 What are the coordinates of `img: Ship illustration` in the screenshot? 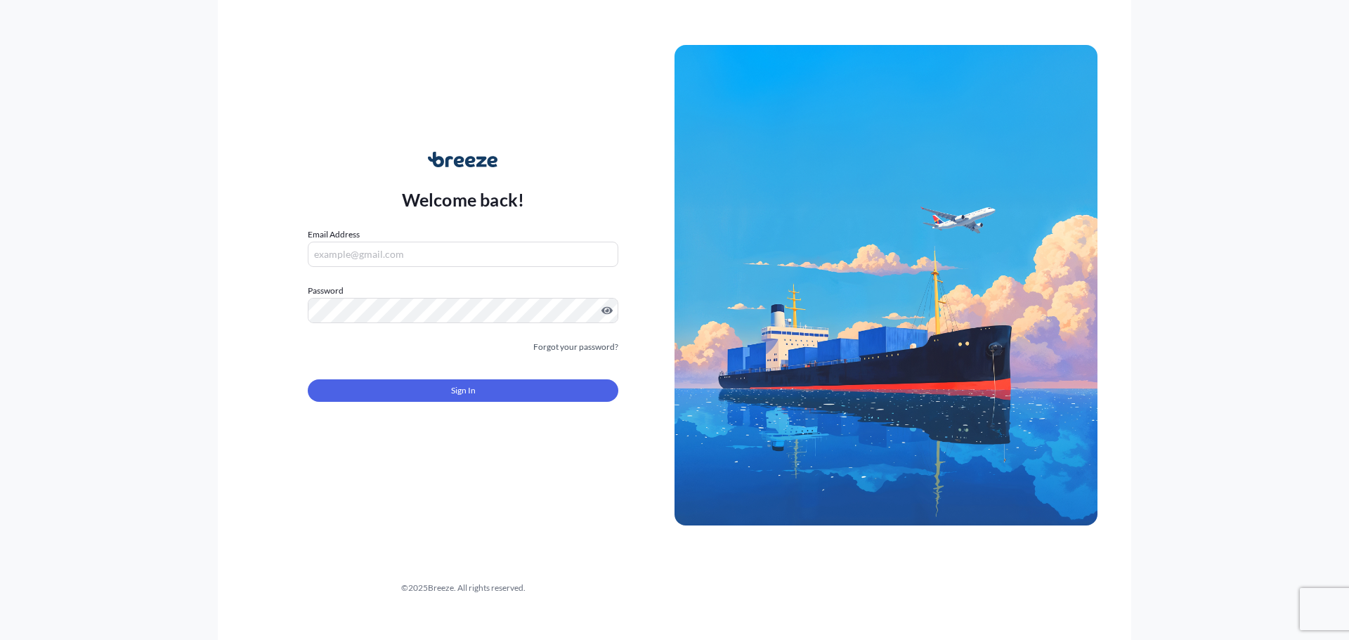 It's located at (886, 285).